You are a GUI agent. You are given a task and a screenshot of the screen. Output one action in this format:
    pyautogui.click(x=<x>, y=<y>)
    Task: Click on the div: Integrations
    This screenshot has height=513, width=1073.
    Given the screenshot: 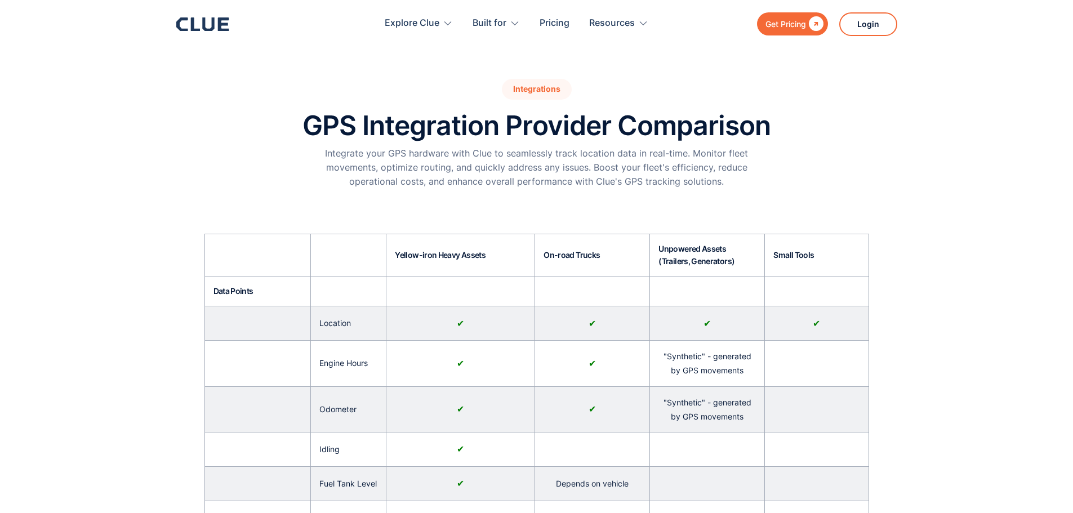 What is the action you would take?
    pyautogui.click(x=537, y=89)
    